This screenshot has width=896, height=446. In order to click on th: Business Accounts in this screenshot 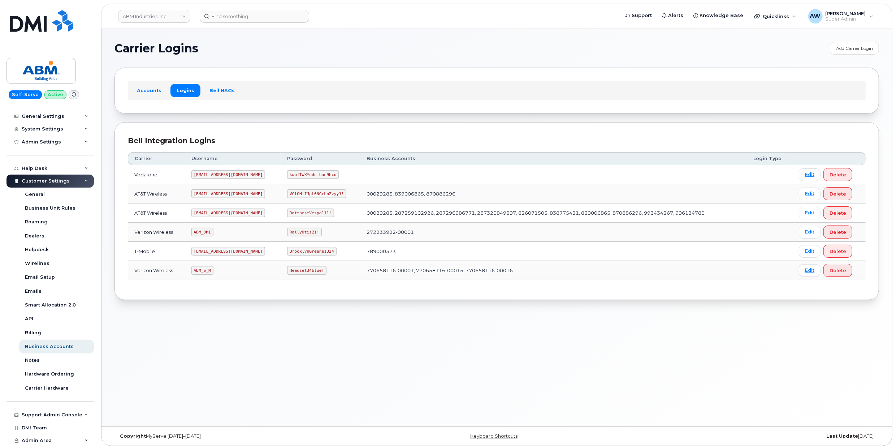, I will do `click(554, 159)`.